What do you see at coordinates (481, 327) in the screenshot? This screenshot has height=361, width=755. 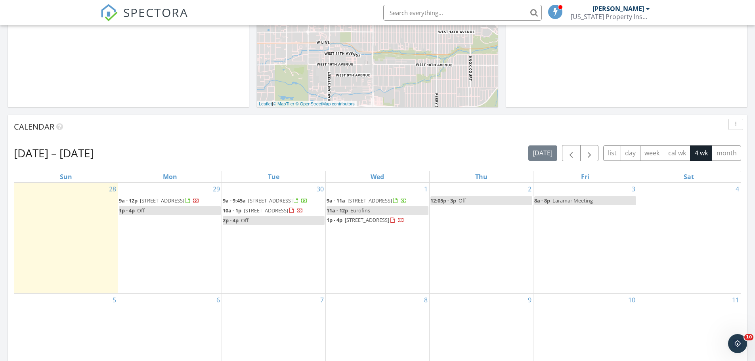 I see `td: Go to October 9, 2025` at bounding box center [481, 327].